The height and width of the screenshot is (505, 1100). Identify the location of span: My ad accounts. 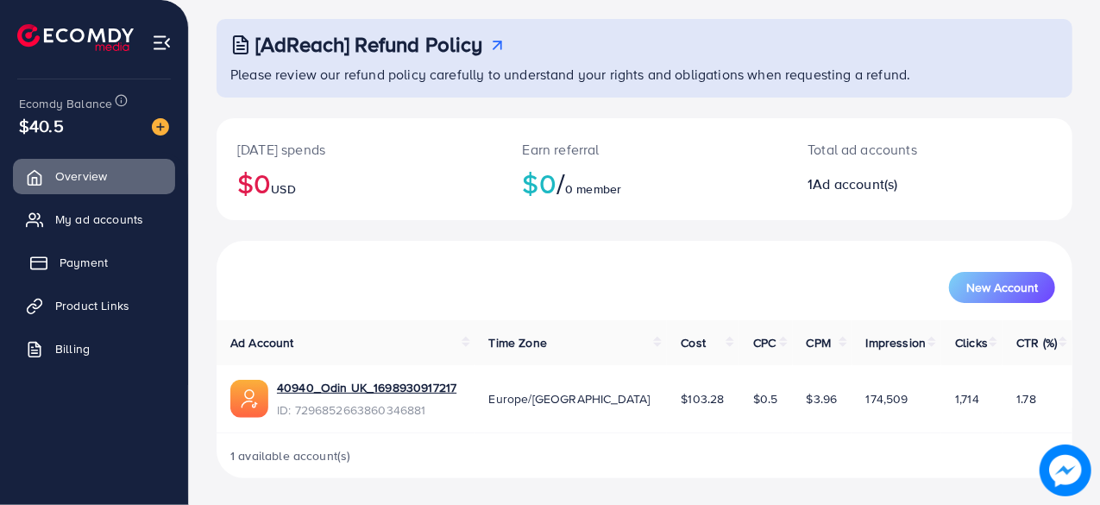
(99, 219).